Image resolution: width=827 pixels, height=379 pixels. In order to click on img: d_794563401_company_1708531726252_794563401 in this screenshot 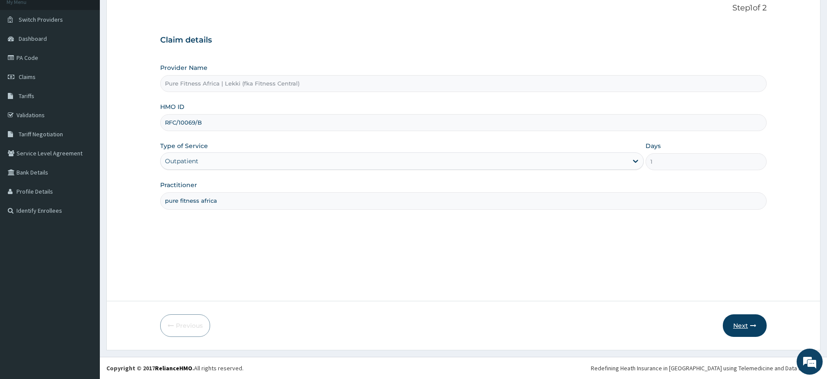, I will do `click(26, 54)`.